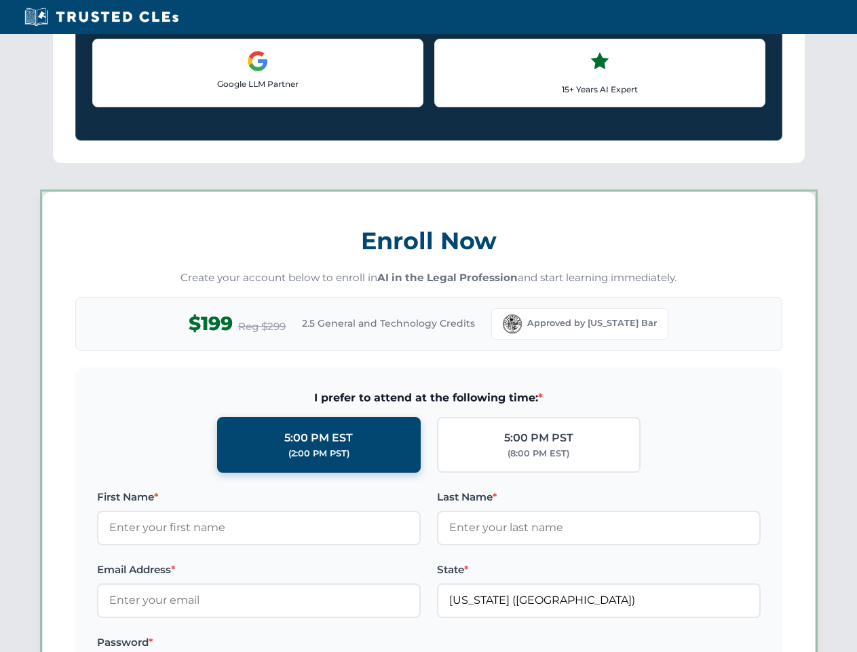 The height and width of the screenshot is (652, 857). What do you see at coordinates (429, 240) in the screenshot?
I see `h3: Enroll Now` at bounding box center [429, 240].